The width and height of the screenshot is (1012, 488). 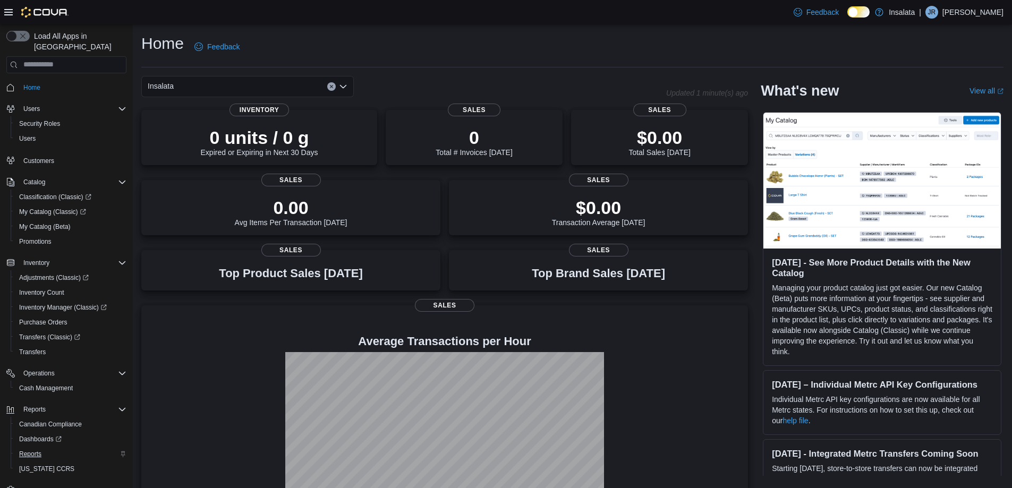 What do you see at coordinates (39, 124) in the screenshot?
I see `a: Security Roles` at bounding box center [39, 124].